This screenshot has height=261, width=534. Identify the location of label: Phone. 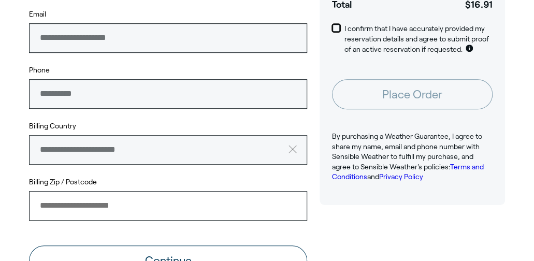
(168, 70).